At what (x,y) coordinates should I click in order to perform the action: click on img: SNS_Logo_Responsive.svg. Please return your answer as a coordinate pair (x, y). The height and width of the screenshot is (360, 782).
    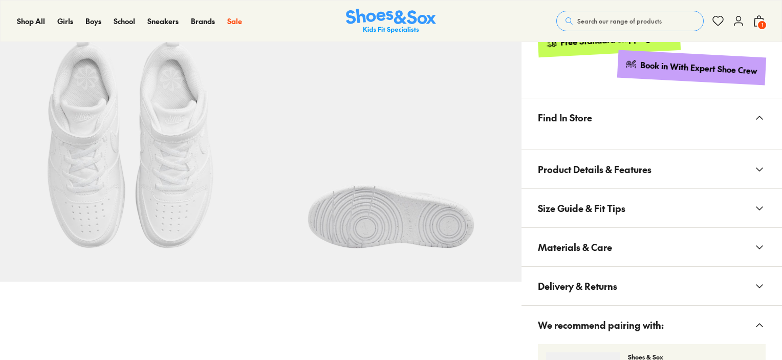
    Looking at the image, I should click on (391, 21).